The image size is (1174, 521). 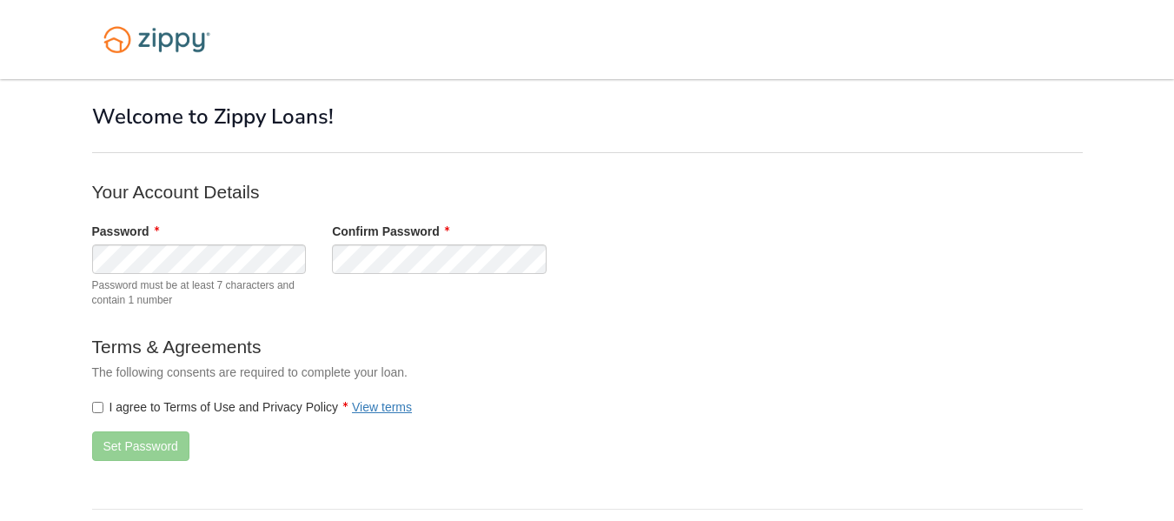 I want to click on label: I agree to Terms of Use and Privacy Policy, so click(x=252, y=407).